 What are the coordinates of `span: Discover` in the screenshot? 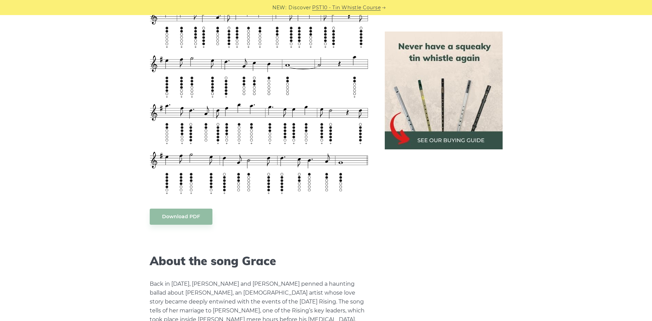 It's located at (300, 8).